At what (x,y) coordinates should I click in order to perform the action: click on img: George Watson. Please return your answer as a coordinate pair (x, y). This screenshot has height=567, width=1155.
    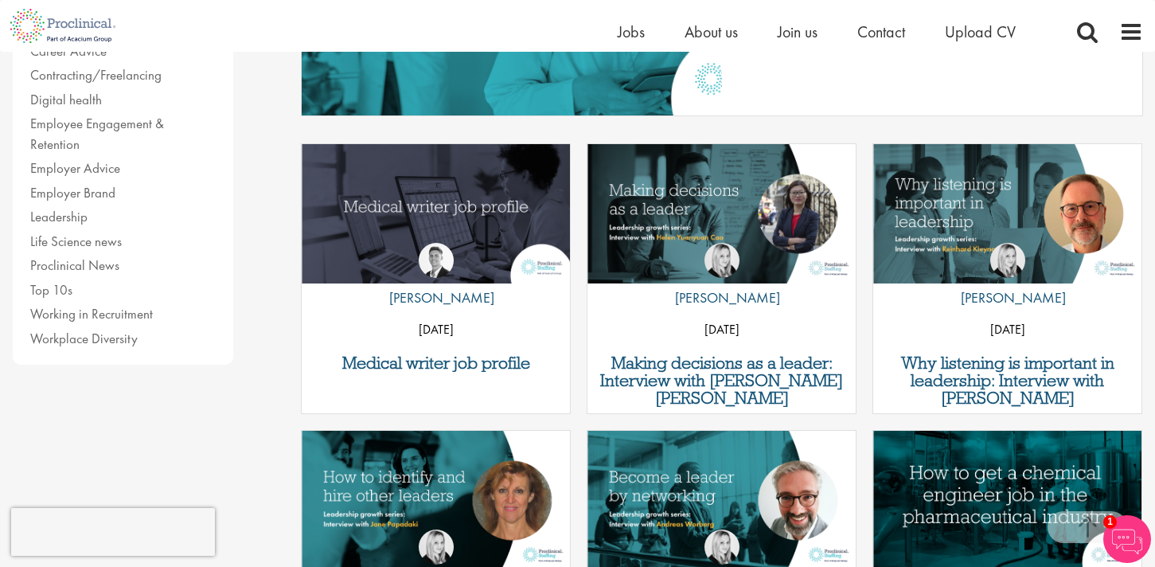
    Looking at the image, I should click on (436, 260).